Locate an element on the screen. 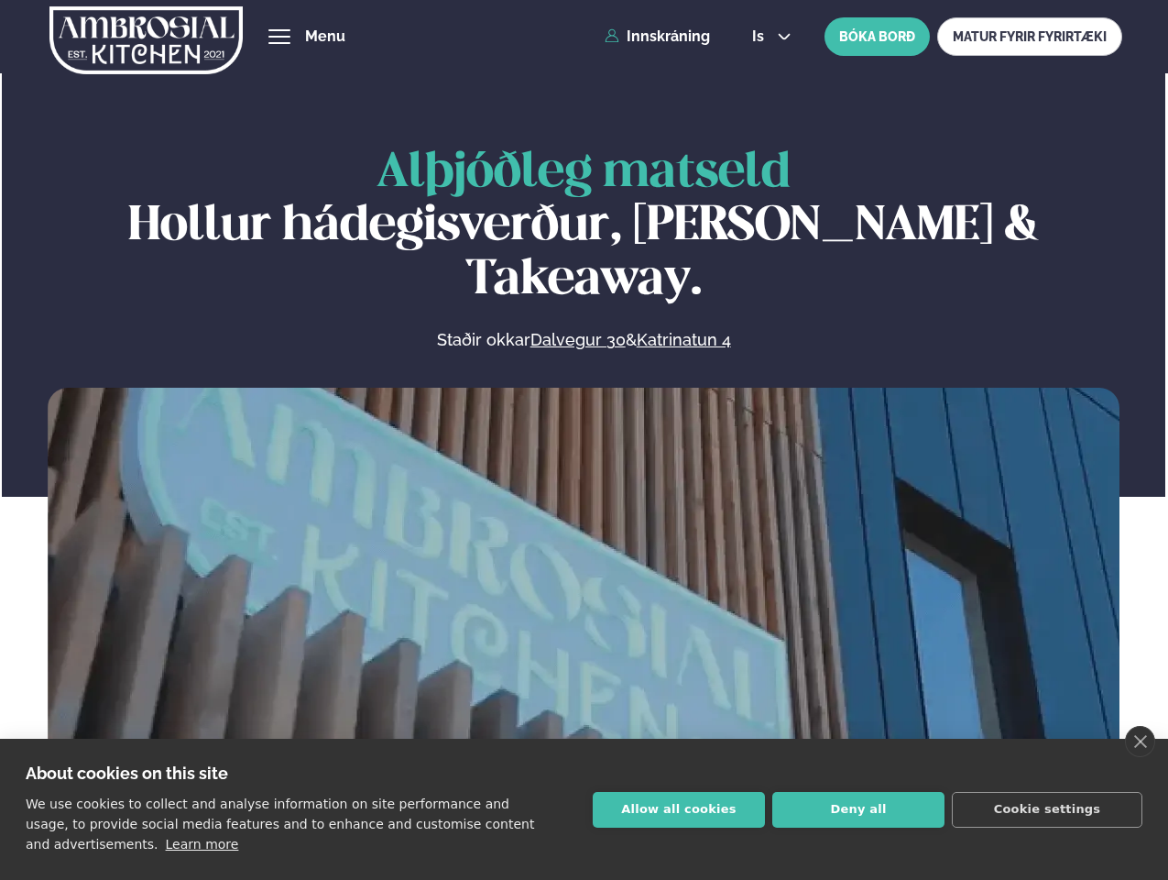  button: hamburger is located at coordinates (279, 37).